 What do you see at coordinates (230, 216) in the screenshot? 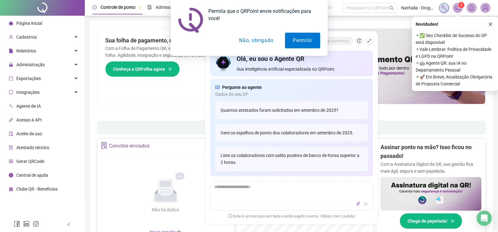
I see `span: exclamation-circle` at bounding box center [230, 216].